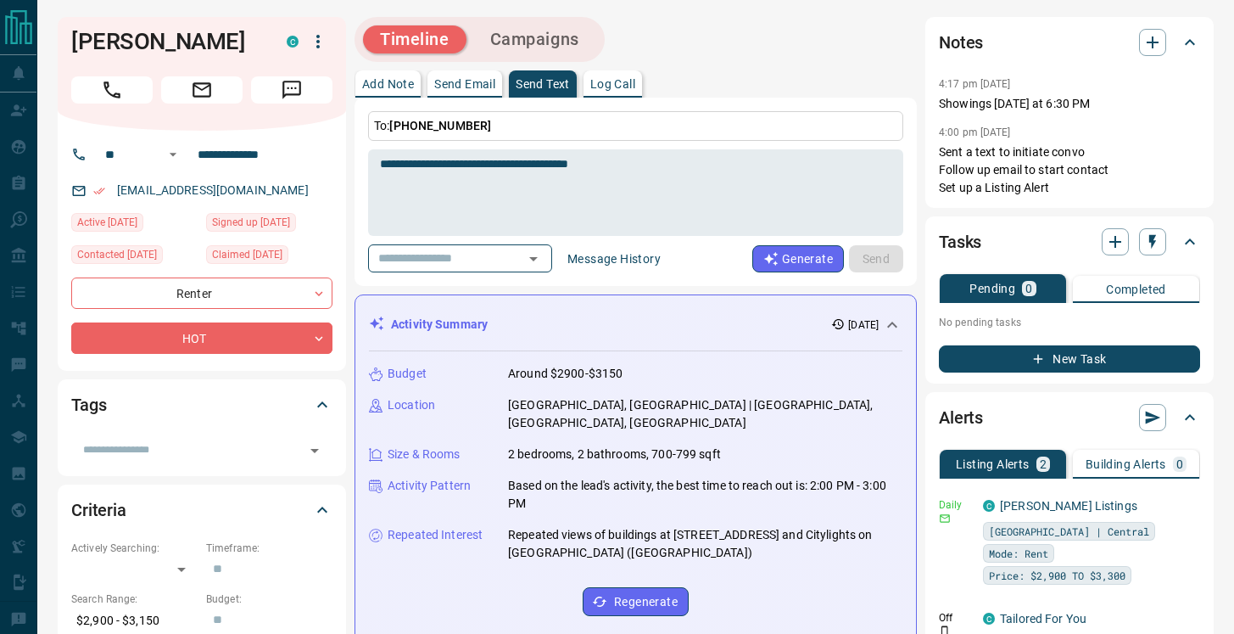 Image resolution: width=1234 pixels, height=634 pixels. Describe the element at coordinates (1070, 42) in the screenshot. I see `div: Notes` at that location.